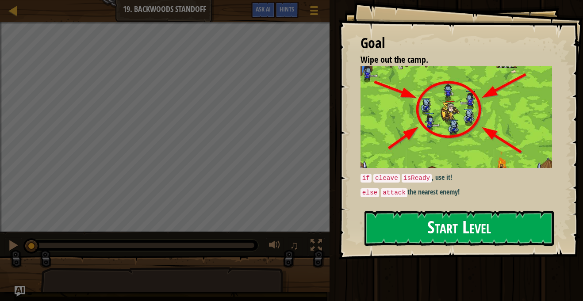 The image size is (583, 301). What do you see at coordinates (449, 60) in the screenshot?
I see `li: Wipe out the camp.` at bounding box center [449, 60].